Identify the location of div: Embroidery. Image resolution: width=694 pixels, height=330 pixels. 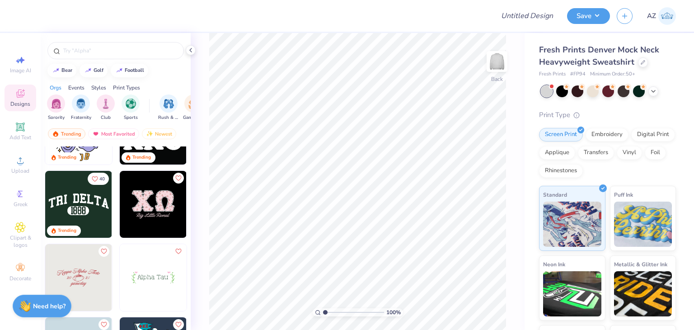
(607, 135).